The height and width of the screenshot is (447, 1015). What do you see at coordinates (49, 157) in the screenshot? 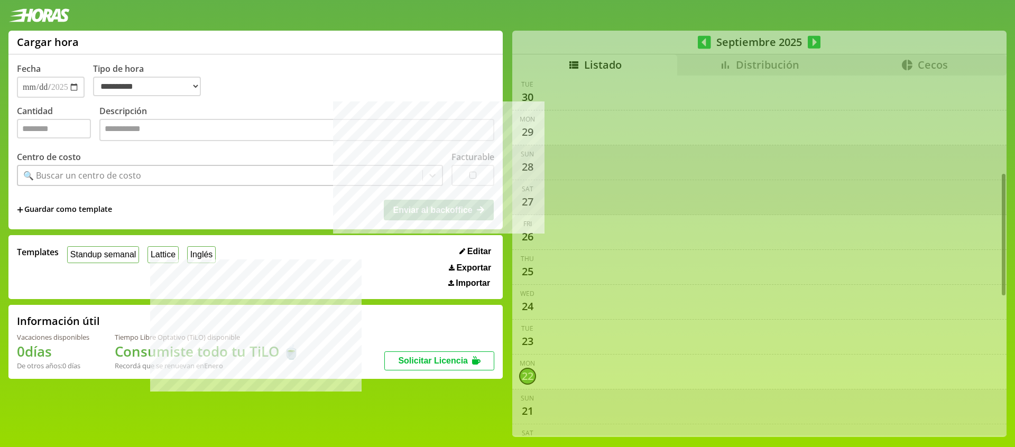
I see `label: Centro de costo` at bounding box center [49, 157].